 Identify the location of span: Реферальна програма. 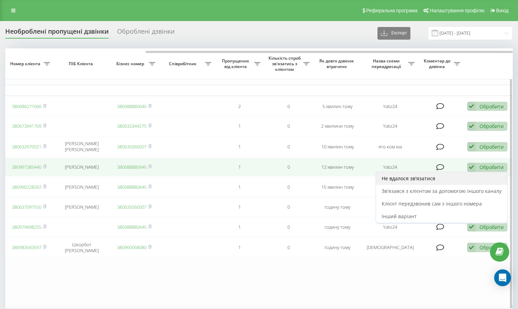
(392, 11).